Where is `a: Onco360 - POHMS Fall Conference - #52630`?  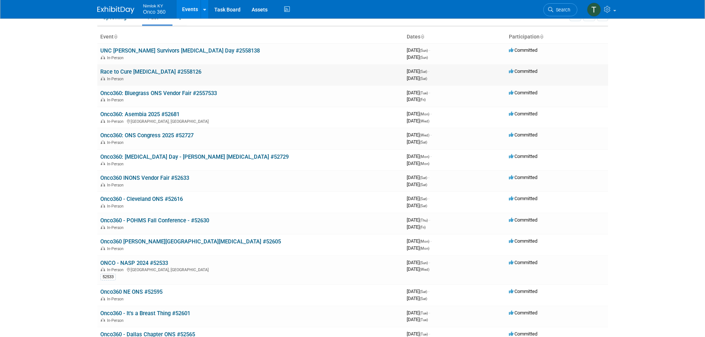
a: Onco360 - POHMS Fall Conference - #52630 is located at coordinates (155, 221).